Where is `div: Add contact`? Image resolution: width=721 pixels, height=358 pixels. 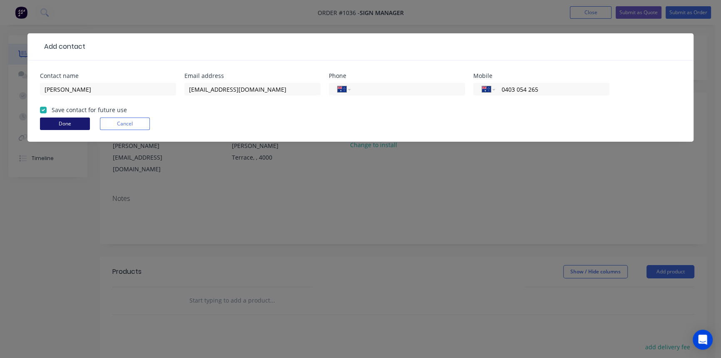 div: Add contact is located at coordinates (62, 47).